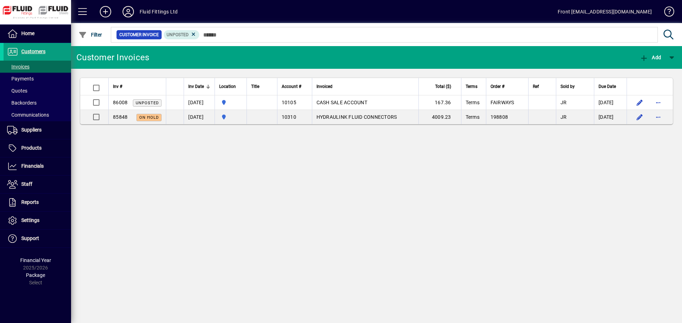 The width and height of the screenshot is (682, 323). I want to click on span: Due Date, so click(607, 87).